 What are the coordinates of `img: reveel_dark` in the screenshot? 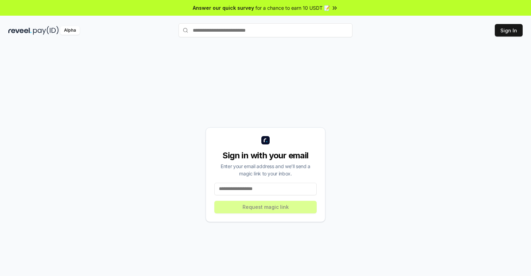 It's located at (20, 30).